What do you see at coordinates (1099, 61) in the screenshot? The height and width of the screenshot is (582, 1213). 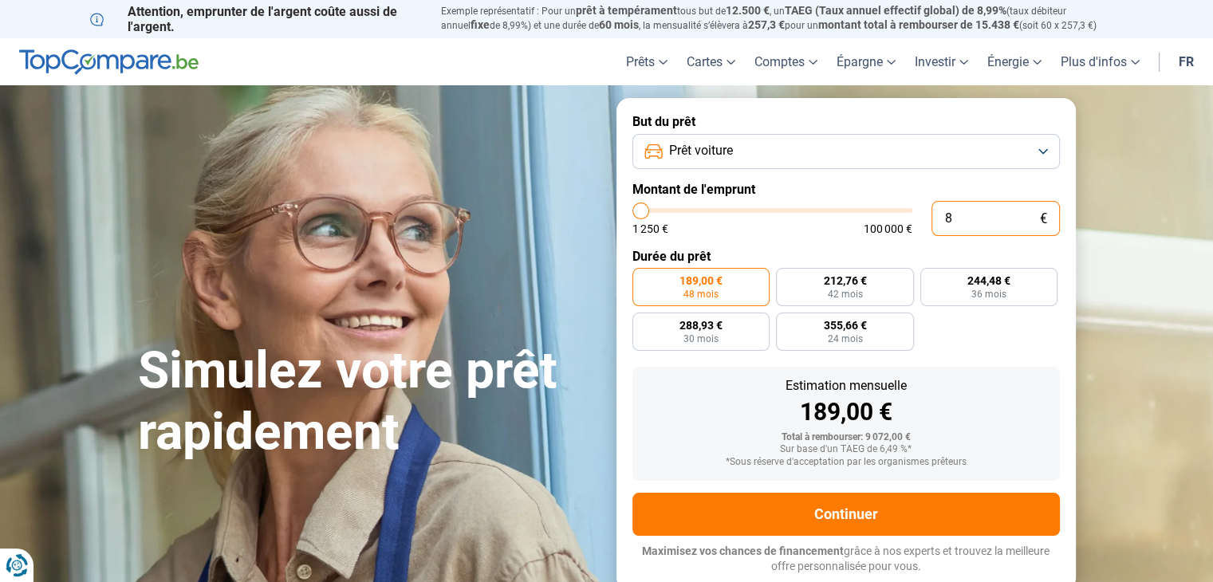 I see `a: Plus d'infos` at bounding box center [1099, 61].